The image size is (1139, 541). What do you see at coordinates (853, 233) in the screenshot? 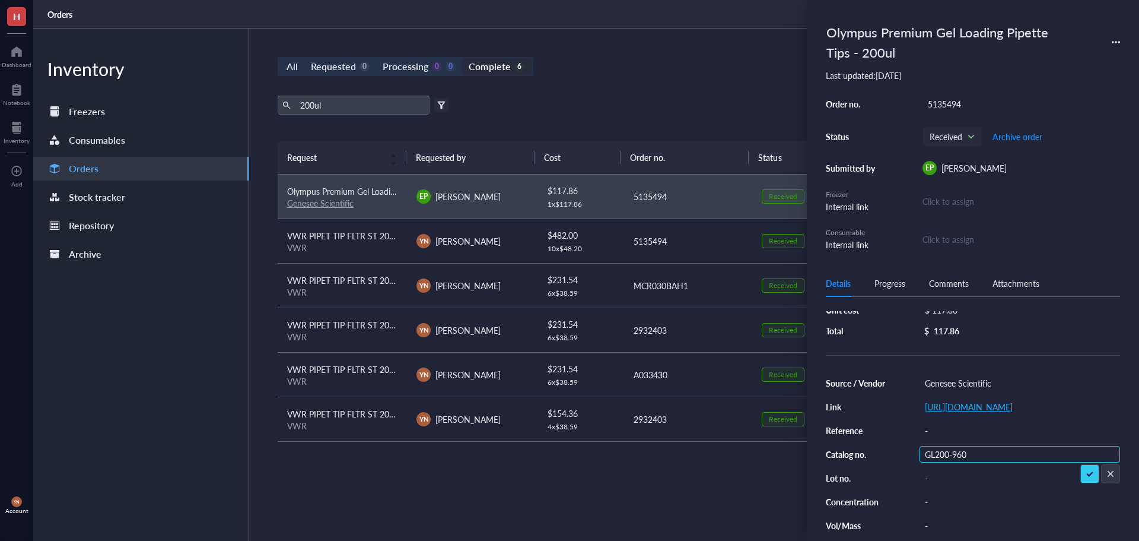
I see `div: Consumable` at bounding box center [853, 233].